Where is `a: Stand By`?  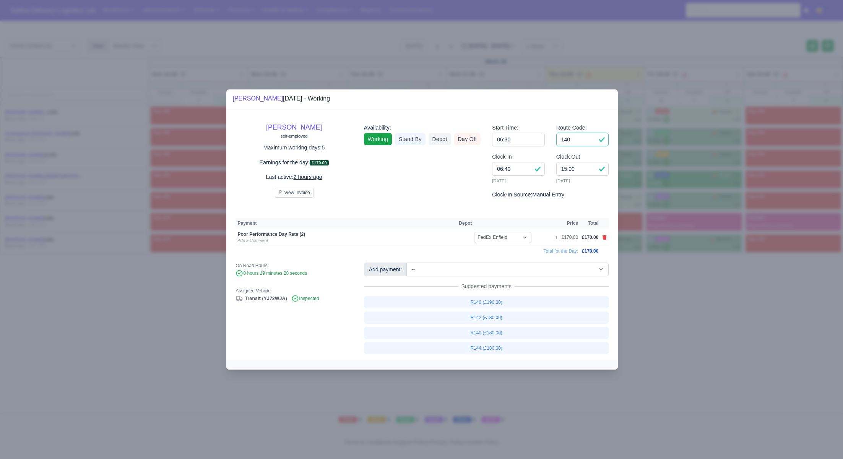
a: Stand By is located at coordinates (410, 139).